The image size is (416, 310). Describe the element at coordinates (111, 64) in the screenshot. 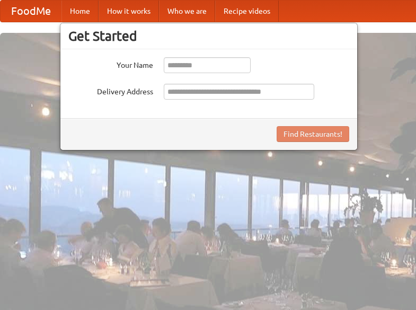

I see `label: Your Name` at that location.